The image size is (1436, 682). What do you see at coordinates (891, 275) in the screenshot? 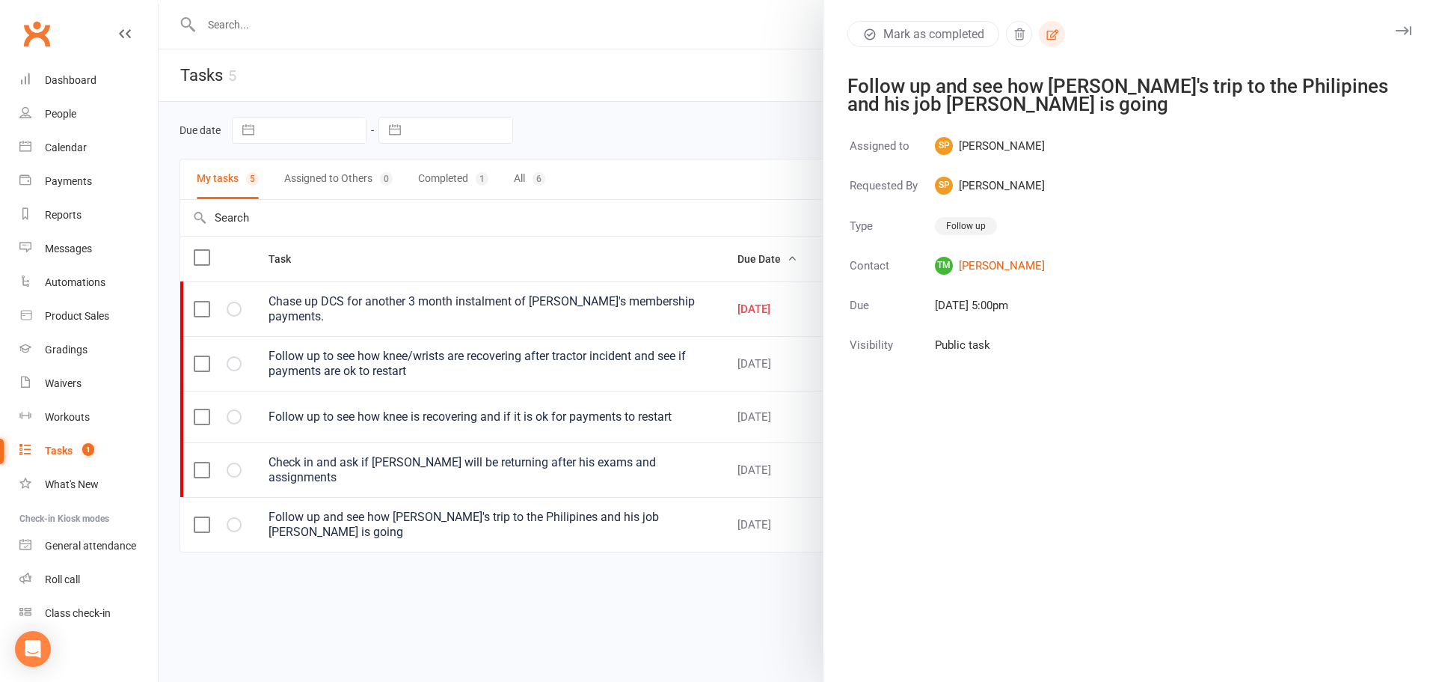
I see `td: Contact` at bounding box center [891, 275].